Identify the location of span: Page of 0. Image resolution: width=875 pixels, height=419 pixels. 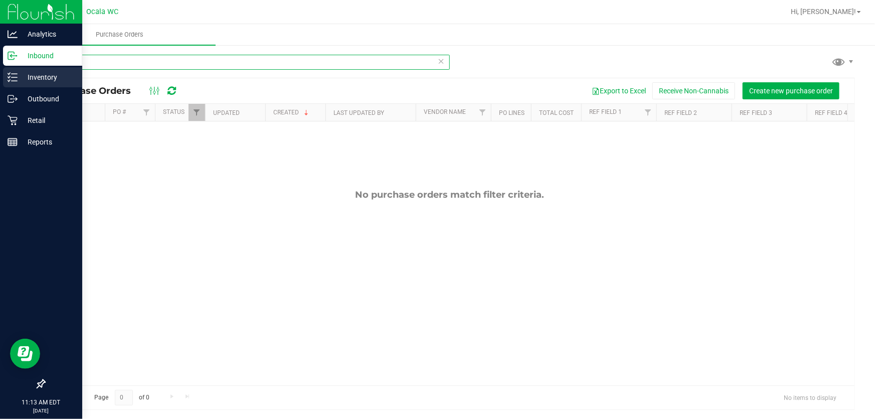
(122, 397).